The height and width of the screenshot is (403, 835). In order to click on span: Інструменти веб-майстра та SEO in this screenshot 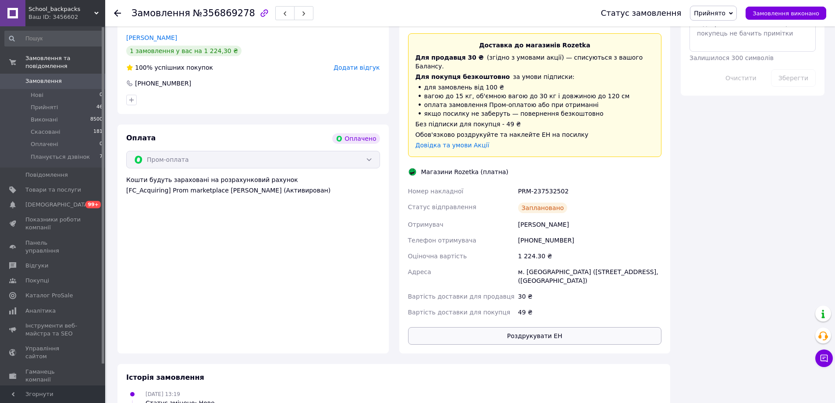, I will do `click(53, 330)`.